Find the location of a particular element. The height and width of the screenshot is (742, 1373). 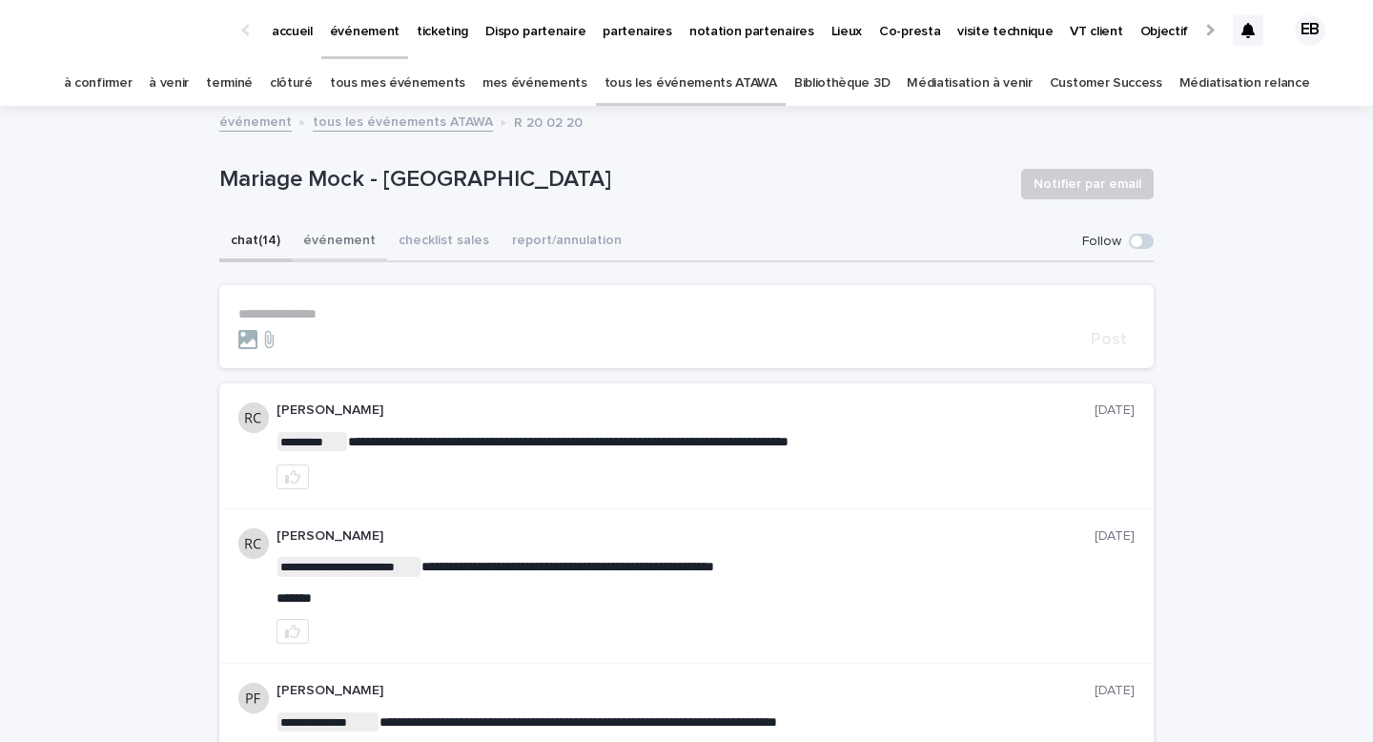

a: mes événements is located at coordinates (535, 83).